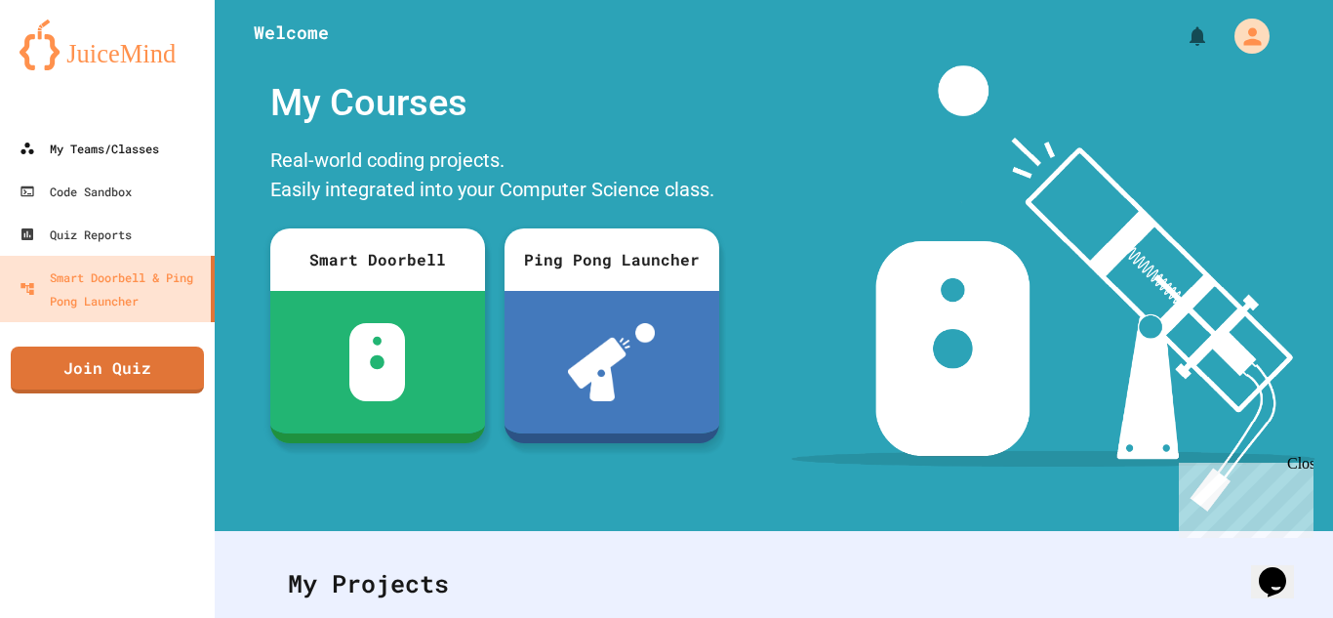 The image size is (1333, 618). Describe the element at coordinates (107, 45) in the screenshot. I see `img: logo-orange.svg` at that location.